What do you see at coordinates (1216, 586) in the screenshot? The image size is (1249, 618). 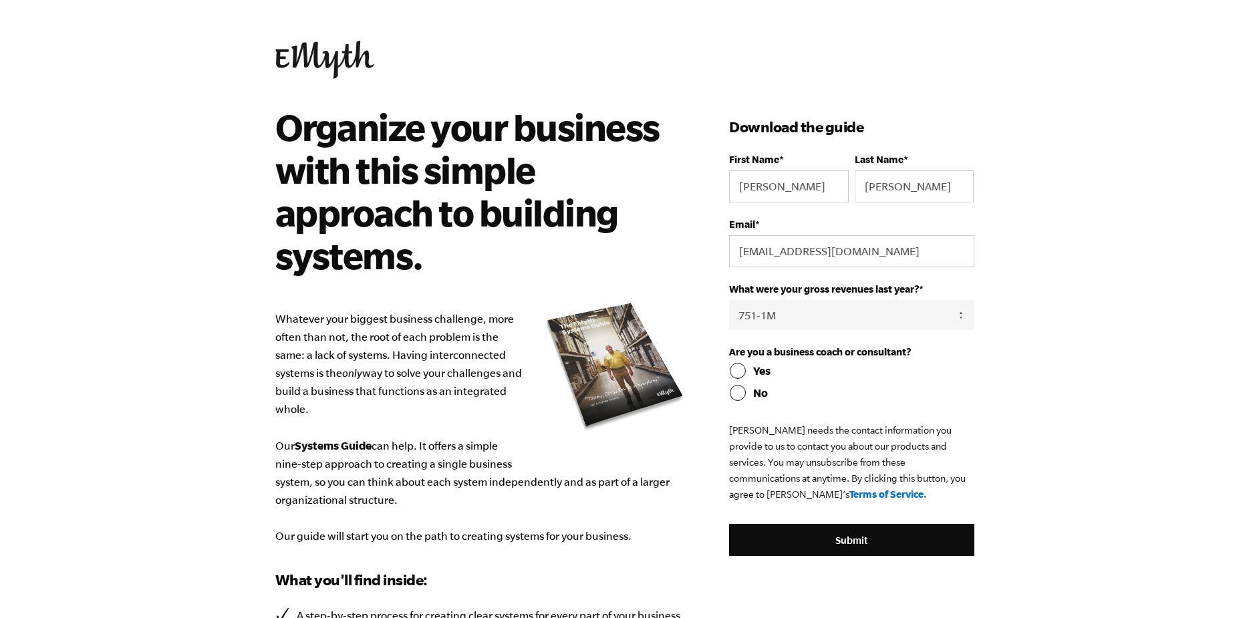 I see `div: Chat Widget` at bounding box center [1216, 586].